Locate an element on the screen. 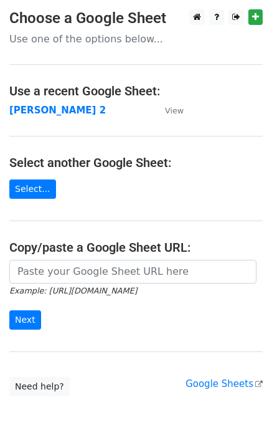 The height and width of the screenshot is (425, 272). p: Use one of the options below... is located at coordinates (136, 39).